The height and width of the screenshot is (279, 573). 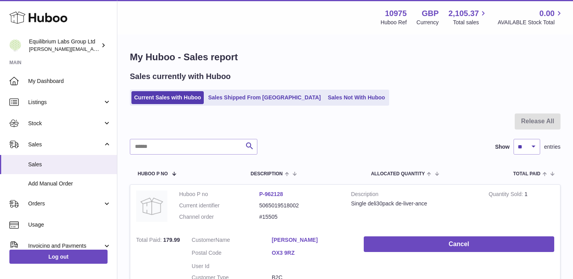 I want to click on span: Total paid, so click(x=527, y=174).